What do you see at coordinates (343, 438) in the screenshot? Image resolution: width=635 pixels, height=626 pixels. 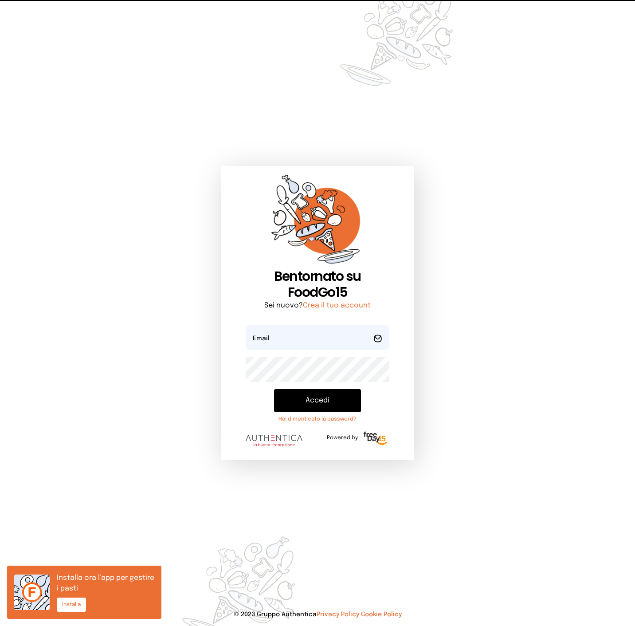 I see `span: Powered by` at bounding box center [343, 438].